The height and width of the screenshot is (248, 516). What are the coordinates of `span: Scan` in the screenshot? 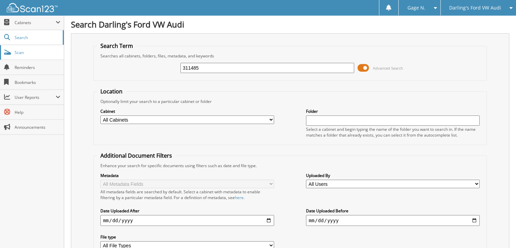 It's located at (37, 52).